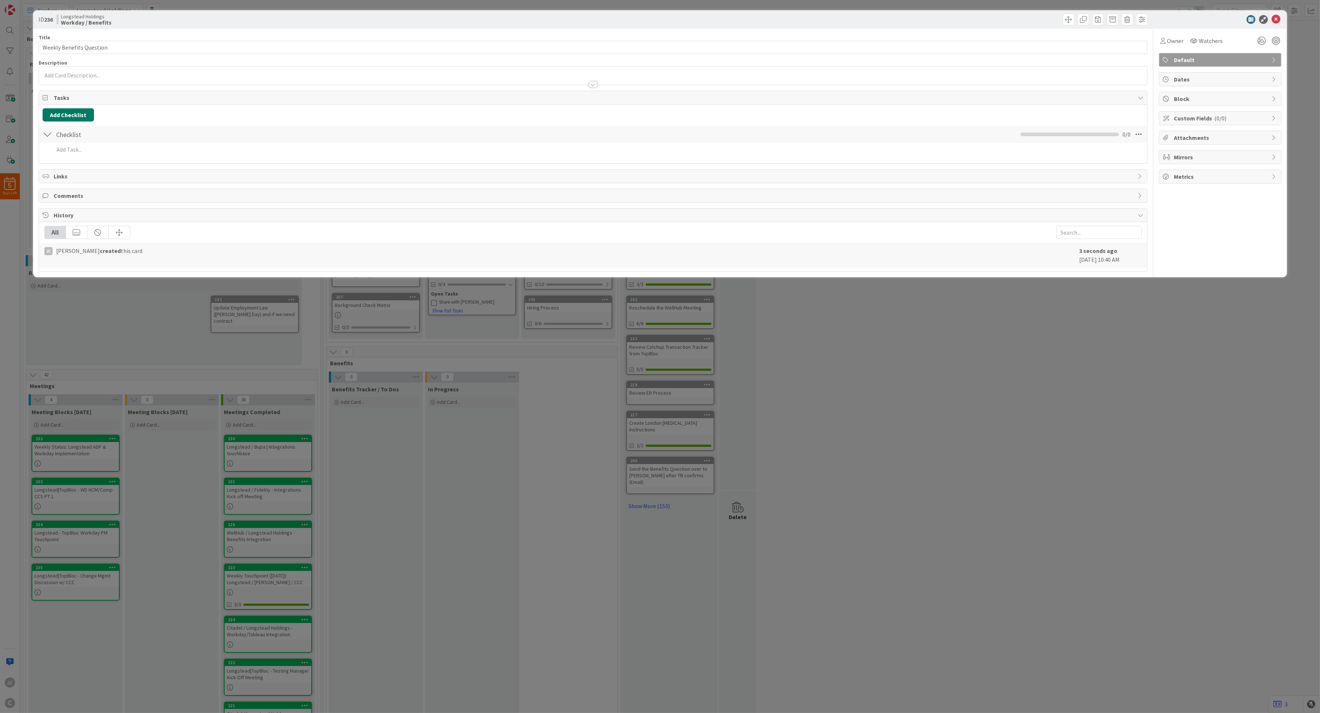  What do you see at coordinates (86, 22) in the screenshot?
I see `b: Workday / Benefits` at bounding box center [86, 22].